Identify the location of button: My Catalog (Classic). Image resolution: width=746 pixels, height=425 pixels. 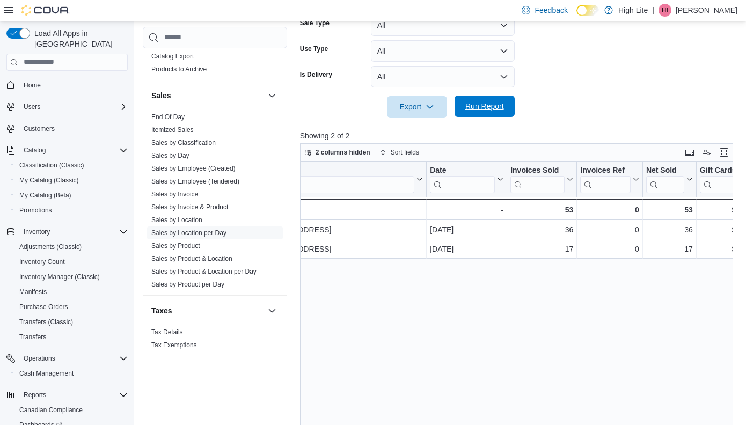
(71, 180).